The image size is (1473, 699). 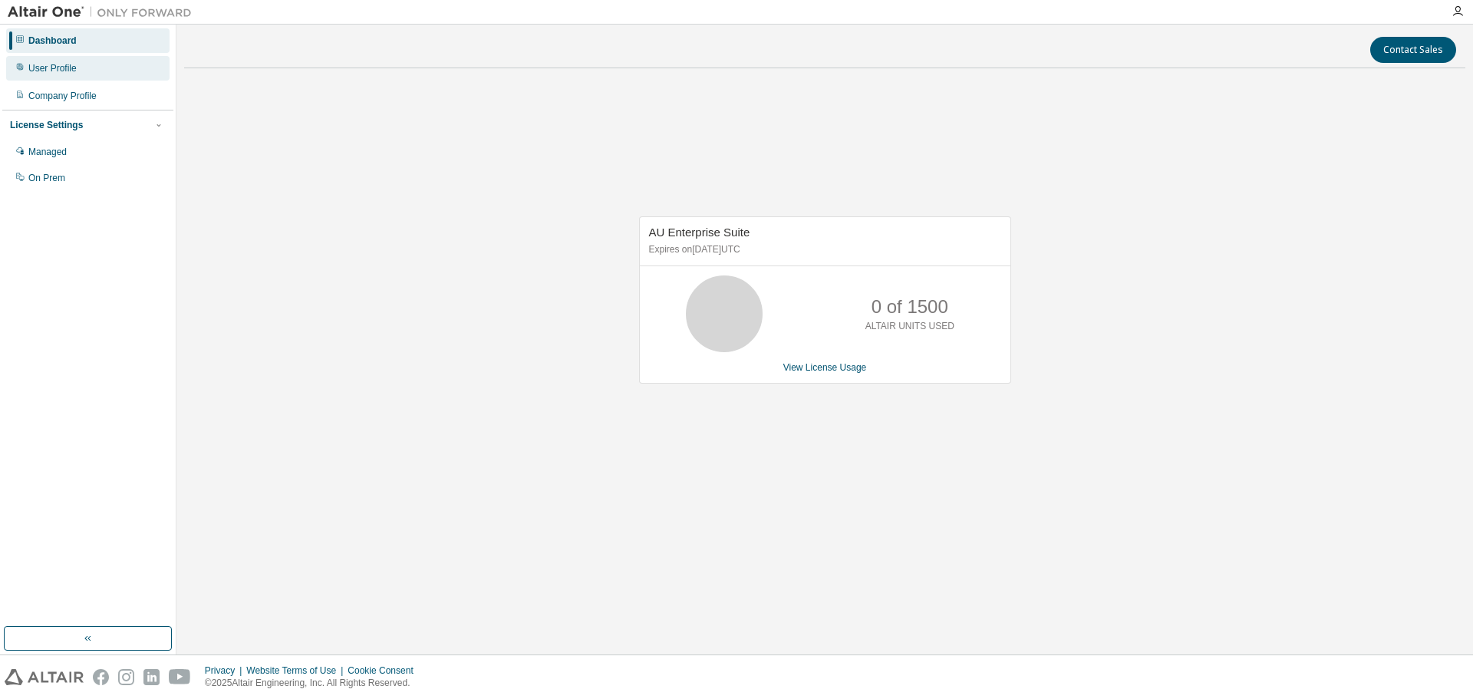 I want to click on img: linkedin.svg, so click(x=151, y=677).